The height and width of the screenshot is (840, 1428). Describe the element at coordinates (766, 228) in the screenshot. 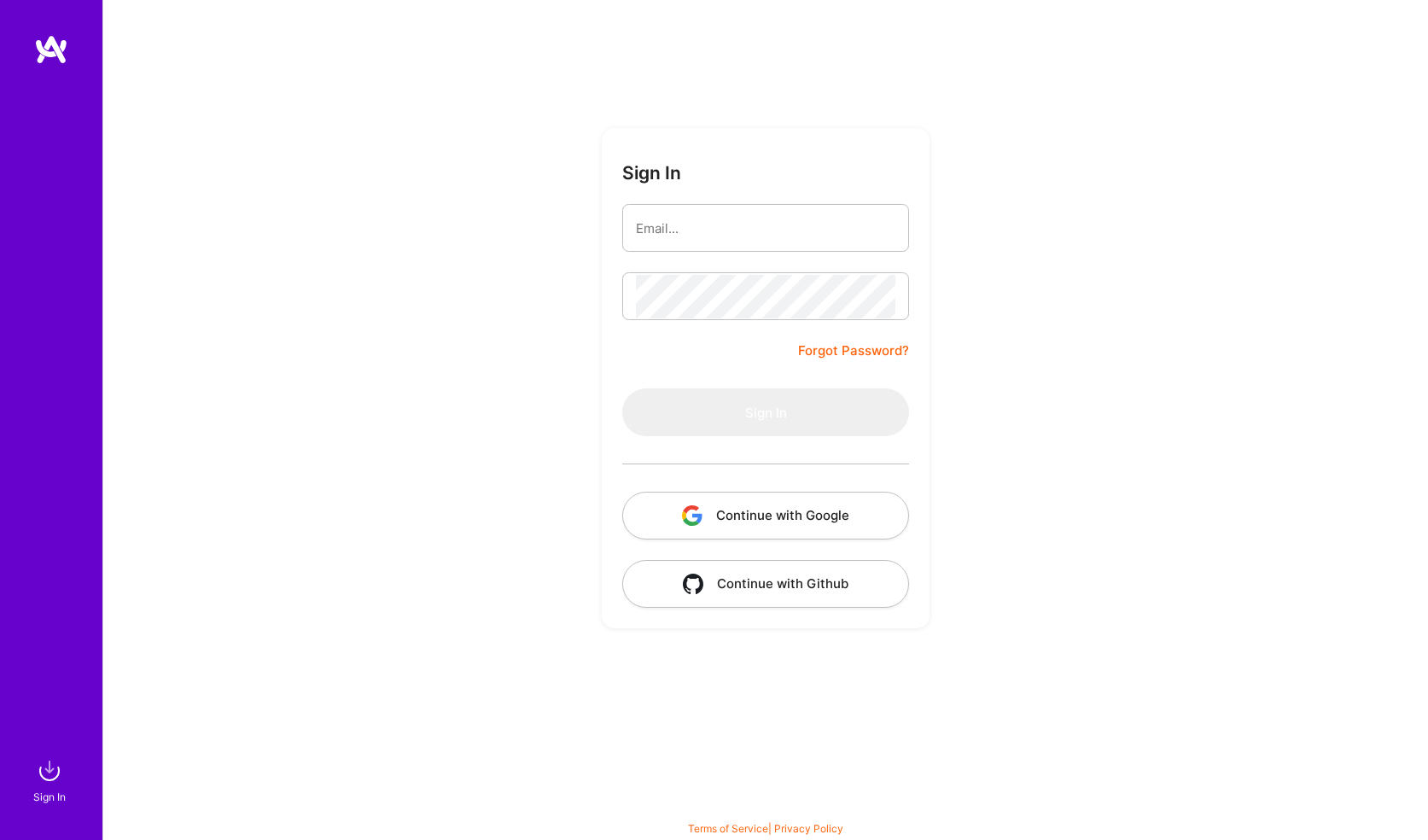

I see `input: Email...` at that location.